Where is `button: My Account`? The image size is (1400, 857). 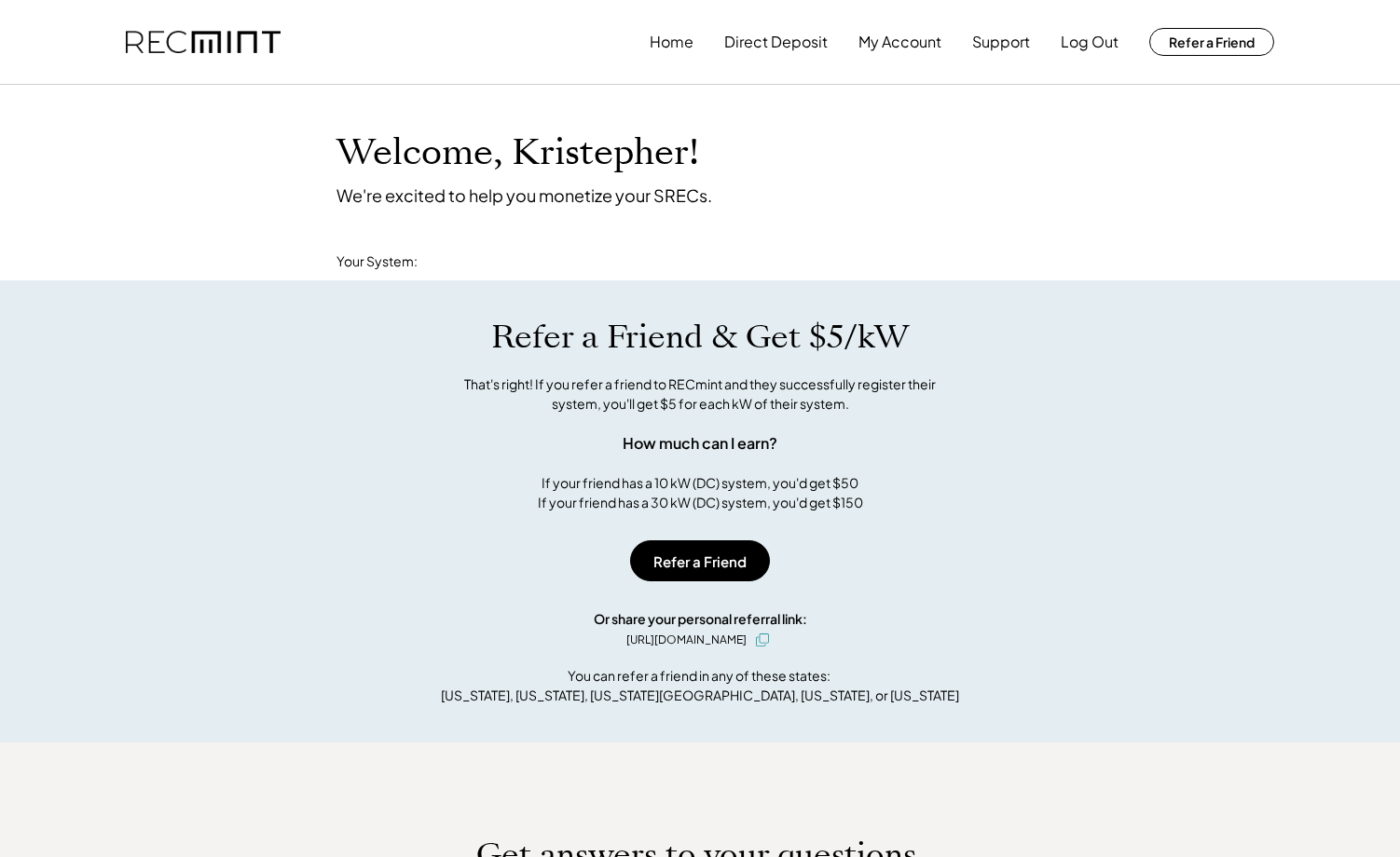 button: My Account is located at coordinates (899, 42).